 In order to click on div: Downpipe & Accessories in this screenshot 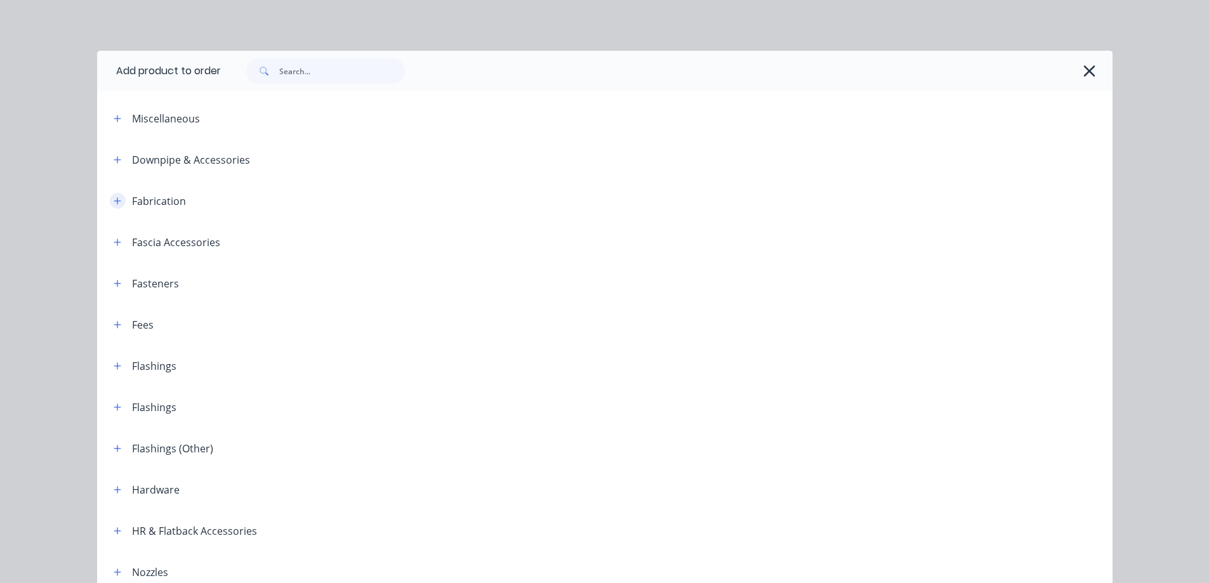, I will do `click(191, 160)`.